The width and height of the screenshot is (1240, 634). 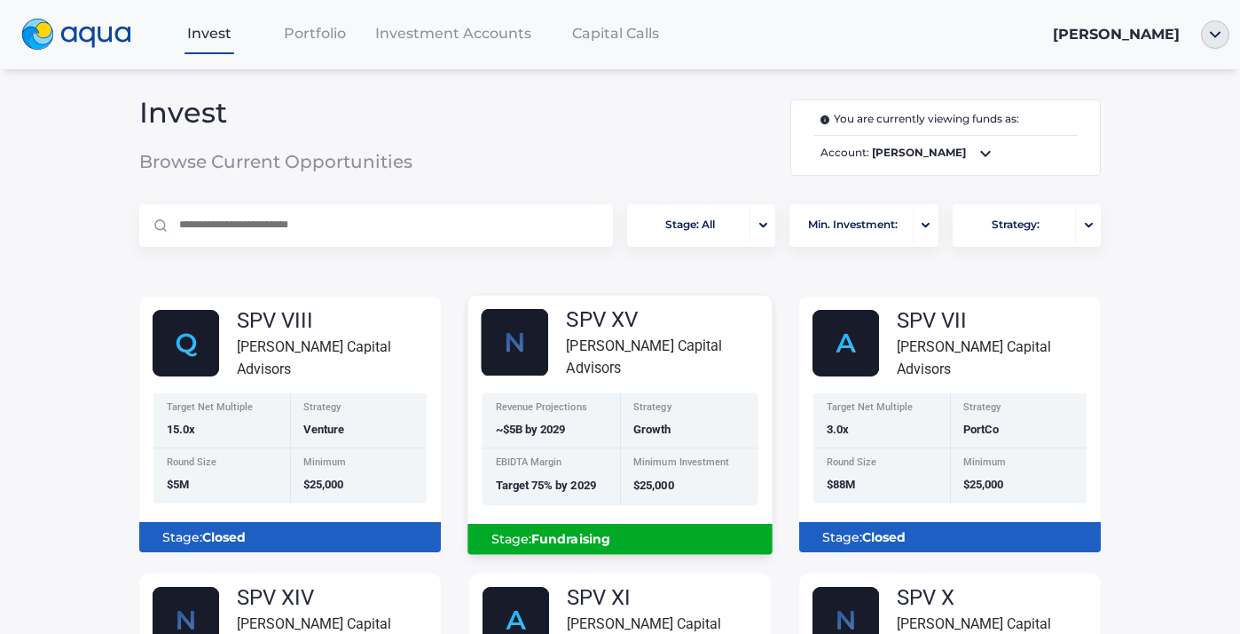 What do you see at coordinates (981, 429) in the screenshot?
I see `span: PortCo` at bounding box center [981, 429].